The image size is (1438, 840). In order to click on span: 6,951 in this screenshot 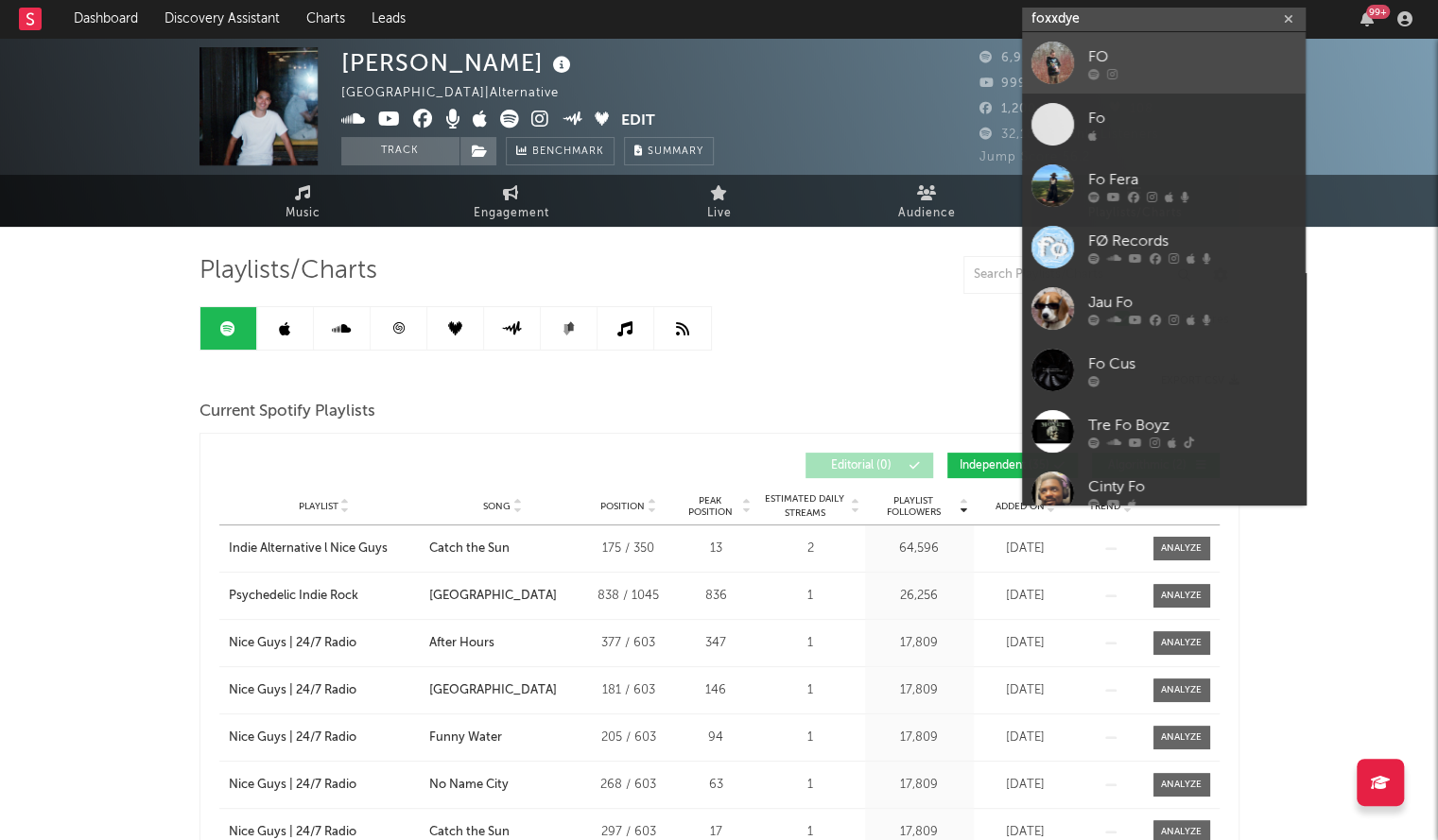, I will do `click(1008, 58)`.